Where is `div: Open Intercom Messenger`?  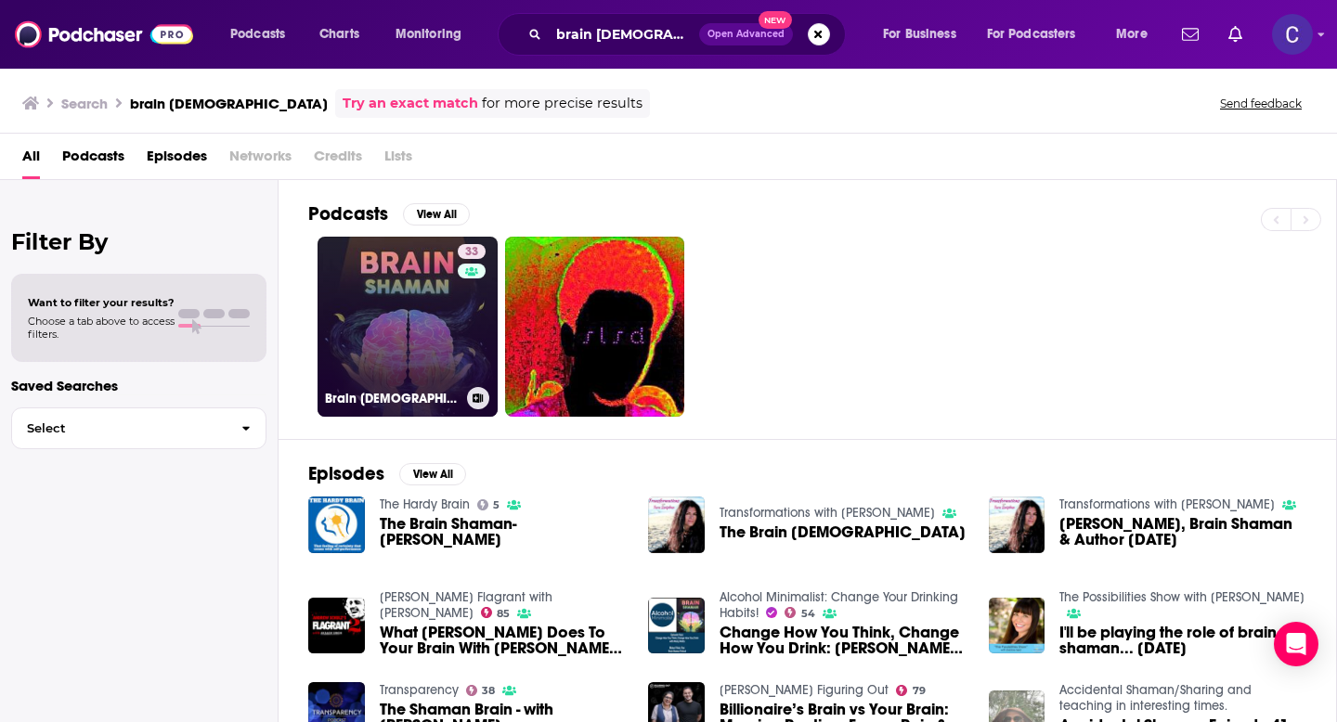
div: Open Intercom Messenger is located at coordinates (1296, 644).